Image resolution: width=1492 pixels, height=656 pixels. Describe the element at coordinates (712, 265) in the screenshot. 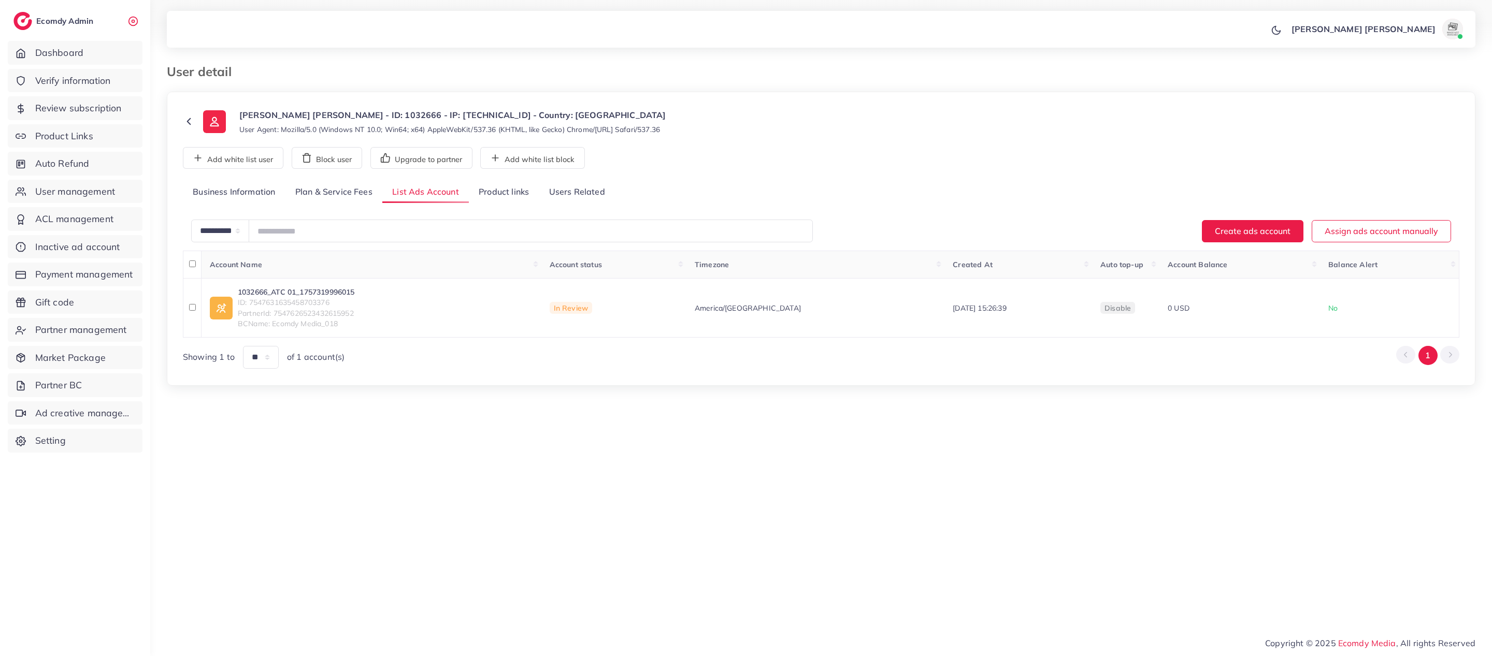

I see `span: Timezone` at that location.